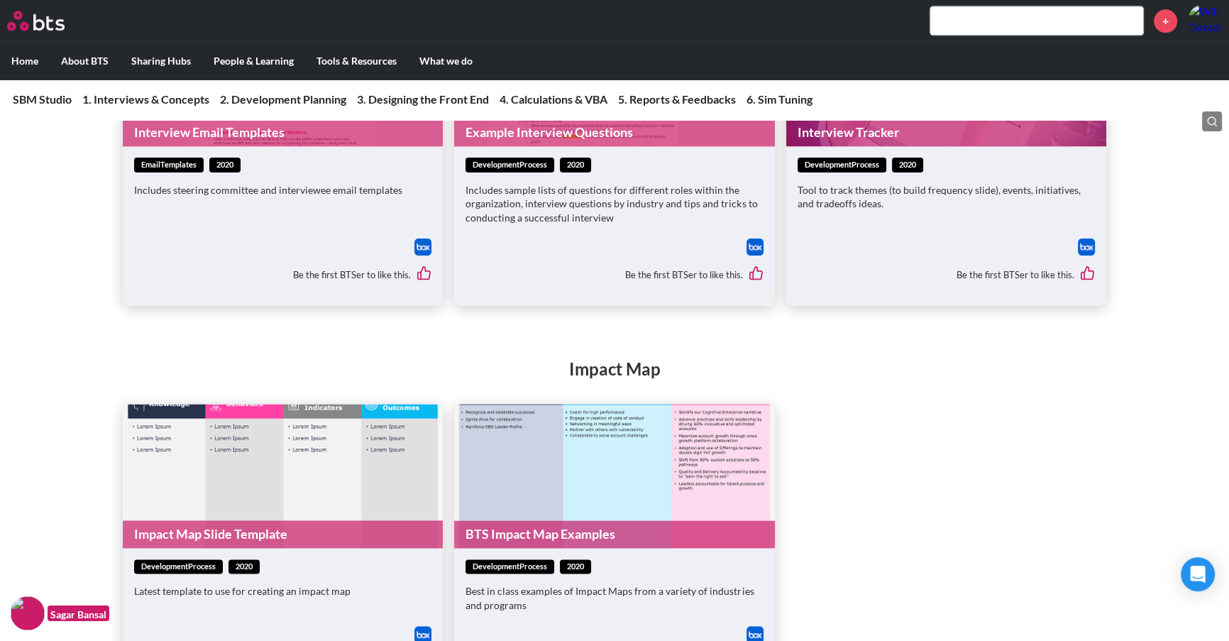  Describe the element at coordinates (946, 132) in the screenshot. I see `a: Interview Tracker` at that location.